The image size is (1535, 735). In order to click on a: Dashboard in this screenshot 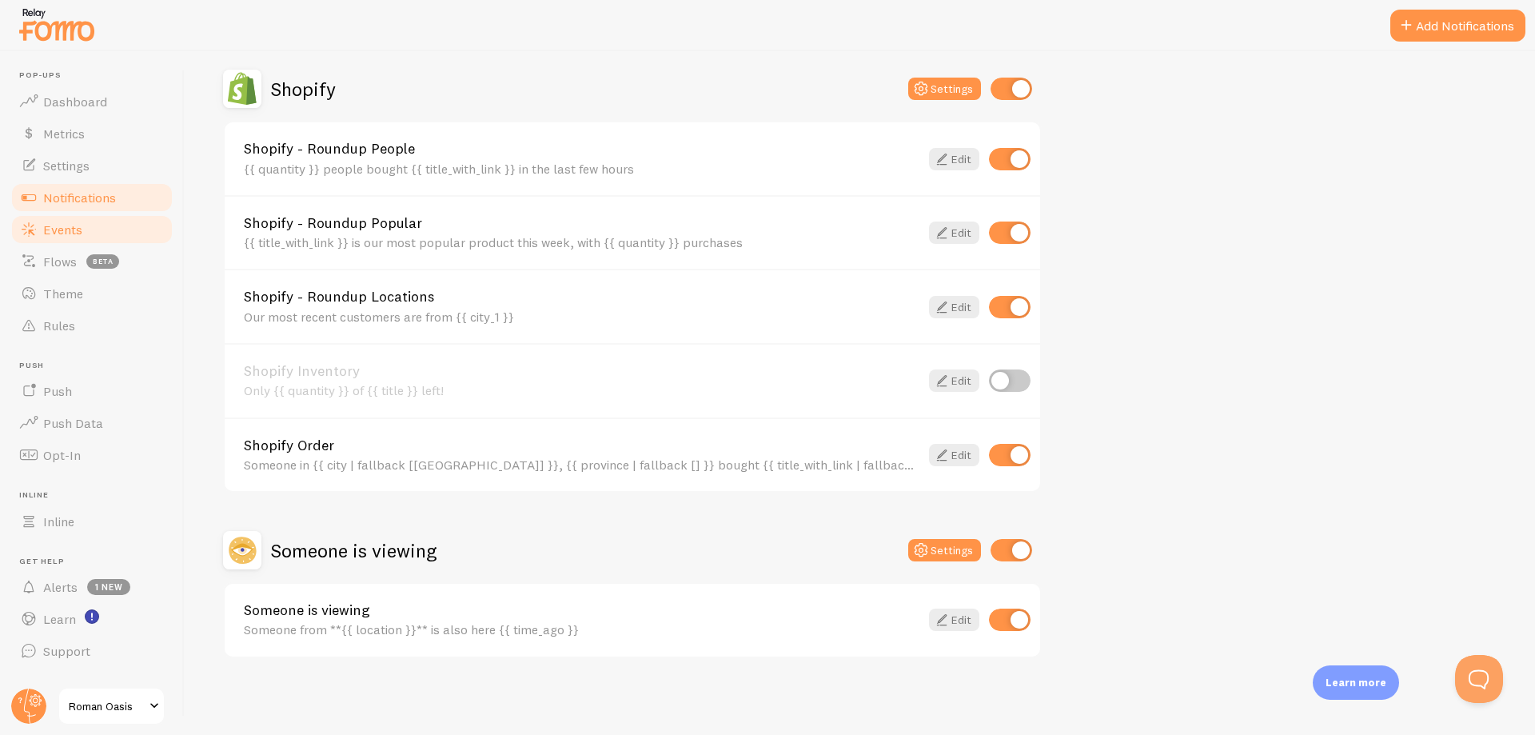, I will do `click(92, 102)`.